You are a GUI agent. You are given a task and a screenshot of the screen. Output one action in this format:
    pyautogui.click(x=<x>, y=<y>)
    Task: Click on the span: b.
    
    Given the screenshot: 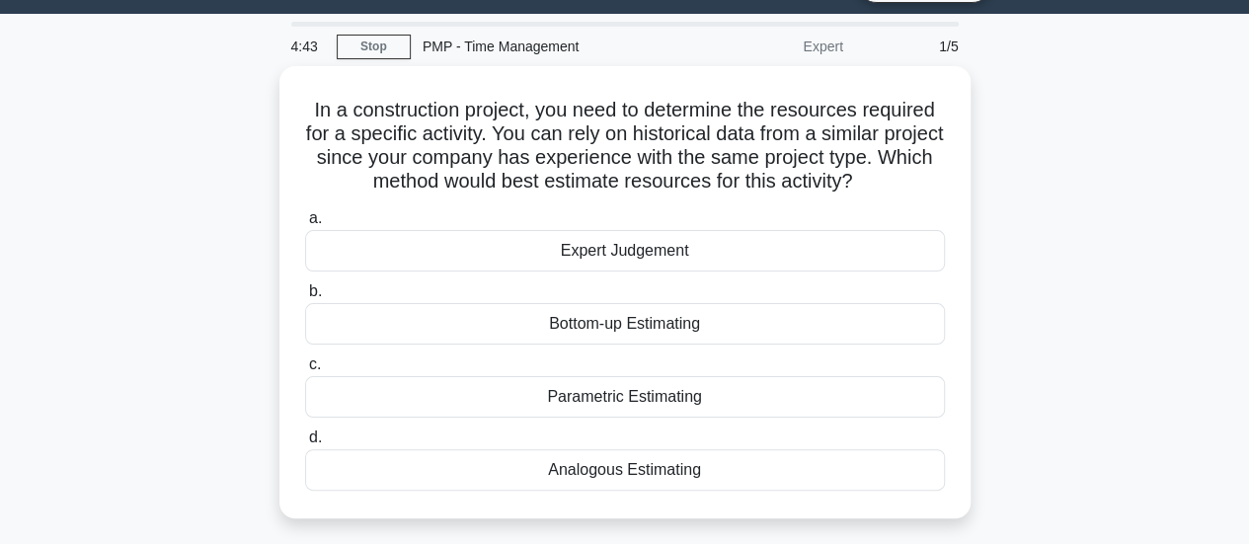 What is the action you would take?
    pyautogui.click(x=315, y=290)
    